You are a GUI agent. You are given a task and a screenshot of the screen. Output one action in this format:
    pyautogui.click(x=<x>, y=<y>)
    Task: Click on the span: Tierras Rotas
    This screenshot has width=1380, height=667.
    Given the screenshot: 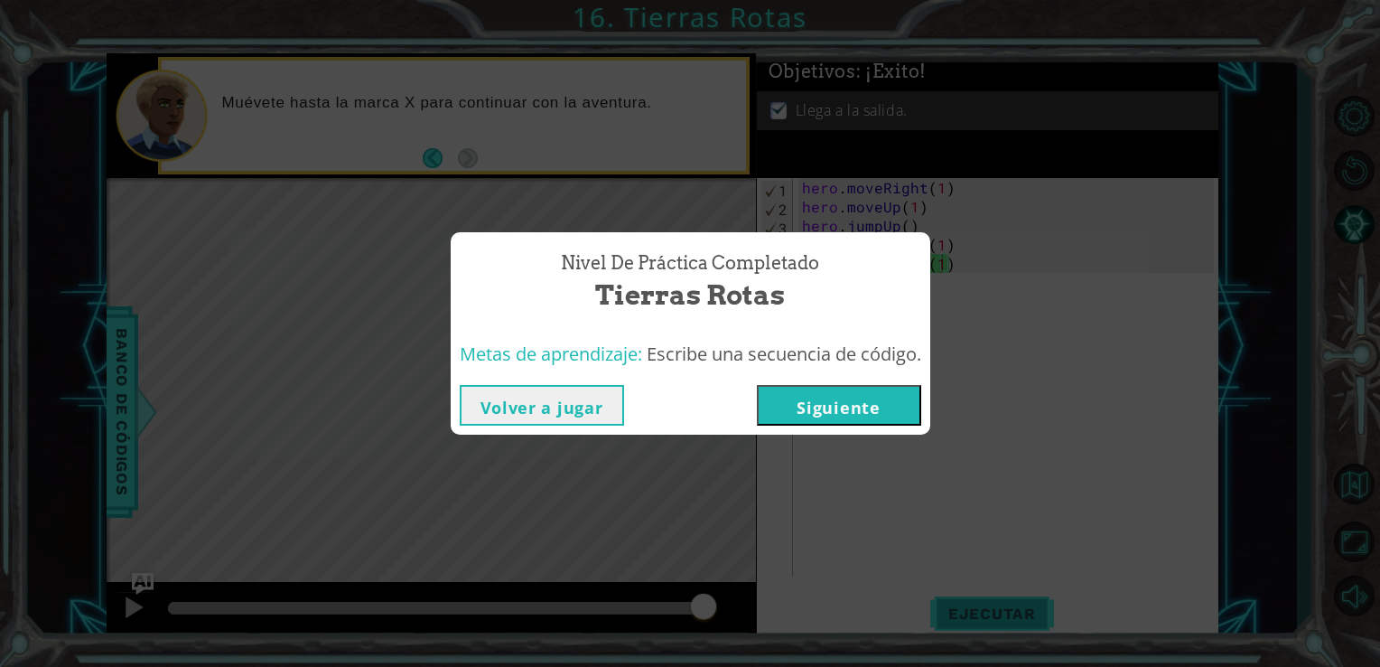 What is the action you would take?
    pyautogui.click(x=690, y=294)
    